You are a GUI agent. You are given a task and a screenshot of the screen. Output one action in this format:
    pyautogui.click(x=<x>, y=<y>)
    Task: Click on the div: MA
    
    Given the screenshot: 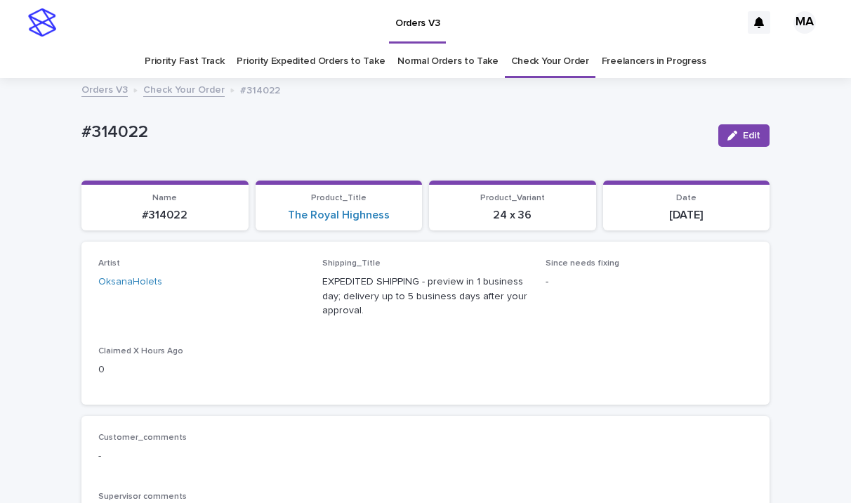 What is the action you would take?
    pyautogui.click(x=805, y=22)
    